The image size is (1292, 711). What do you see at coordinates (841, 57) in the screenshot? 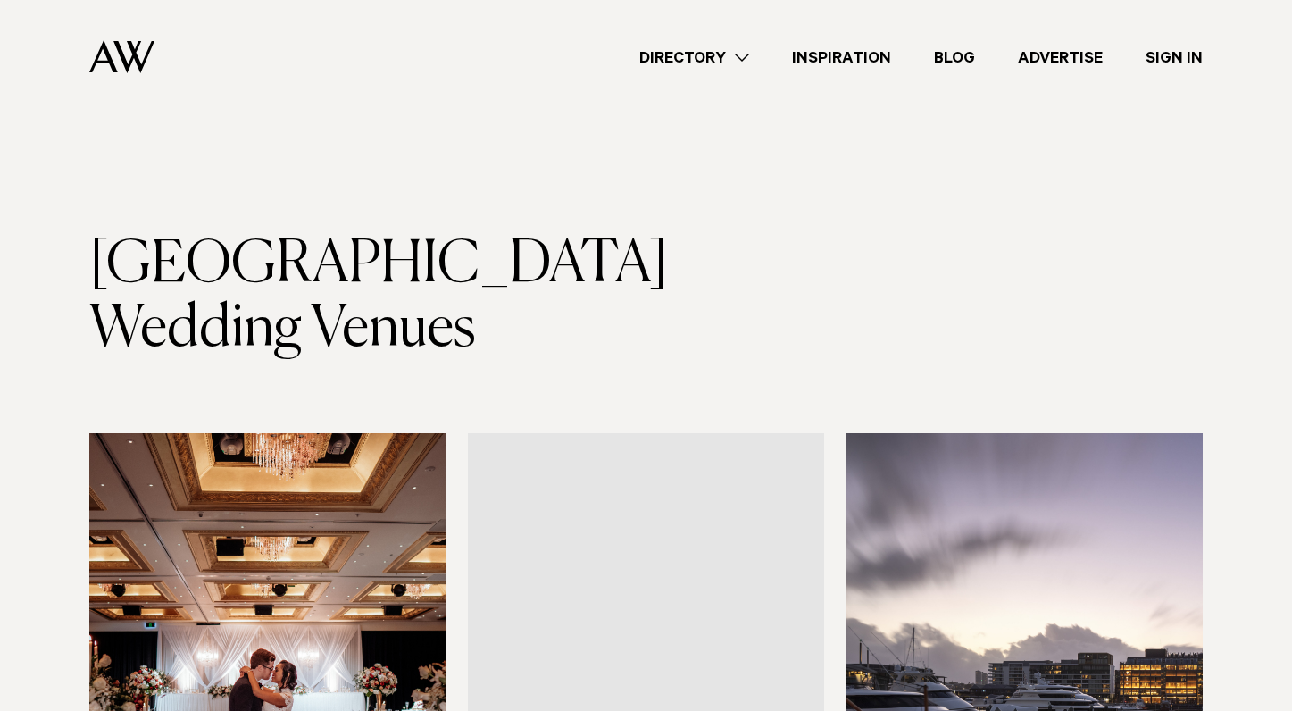
I see `a: Inspiration` at bounding box center [841, 57].